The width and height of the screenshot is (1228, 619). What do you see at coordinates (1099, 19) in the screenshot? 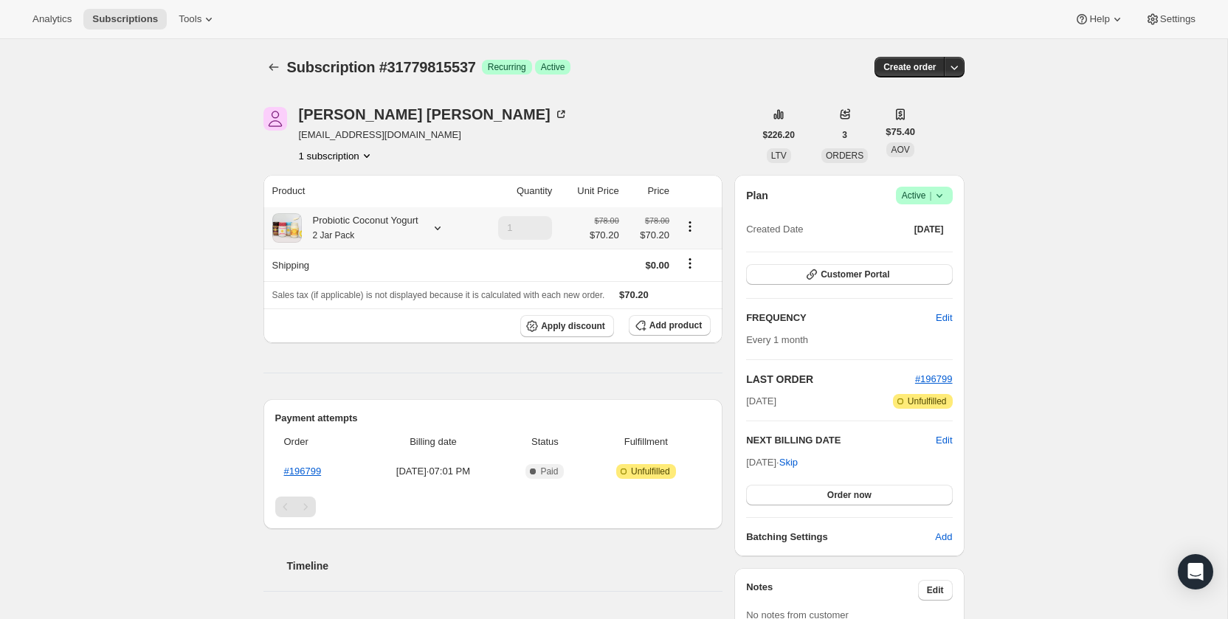
I see `span: Help` at bounding box center [1099, 19].